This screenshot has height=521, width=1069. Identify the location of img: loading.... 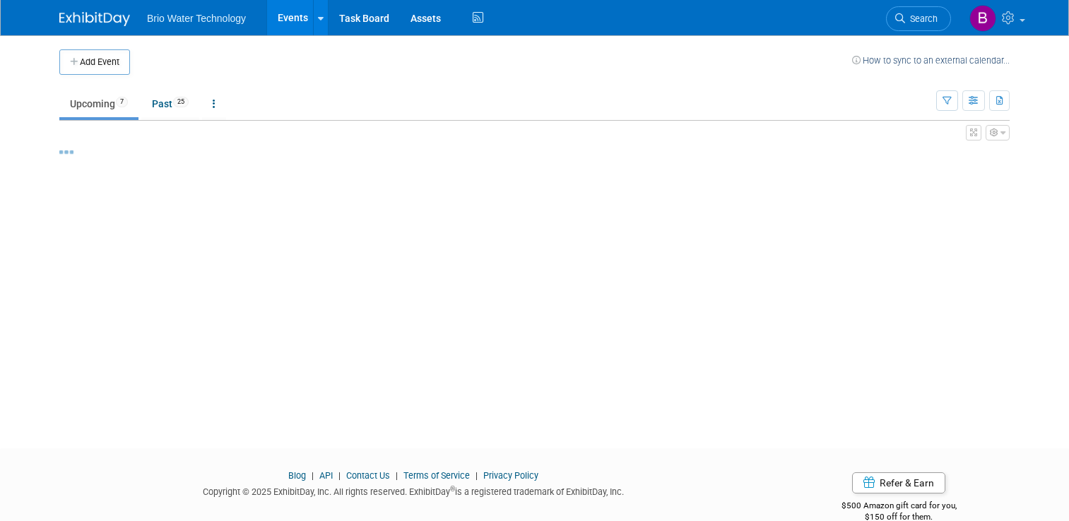
(66, 152).